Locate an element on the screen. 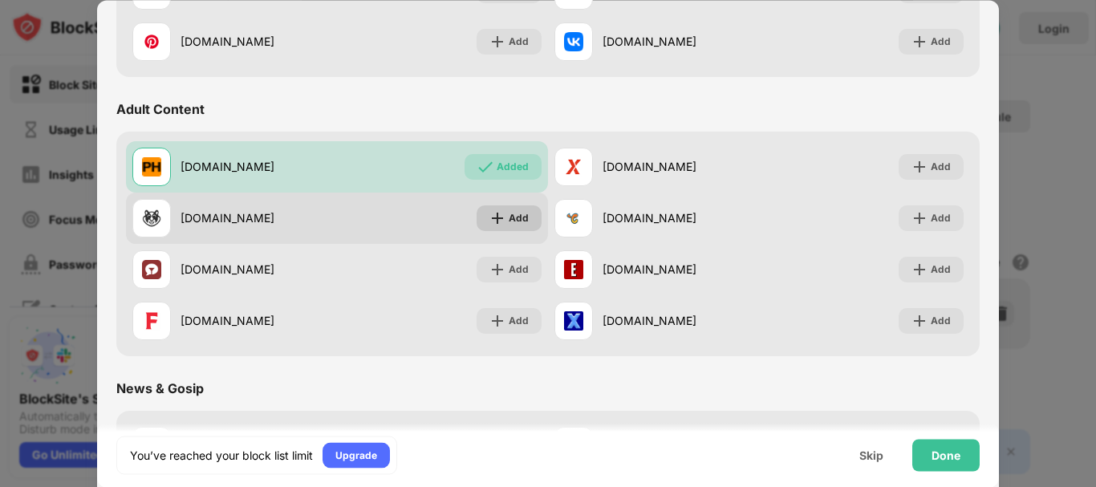  div: Skip is located at coordinates (872, 455).